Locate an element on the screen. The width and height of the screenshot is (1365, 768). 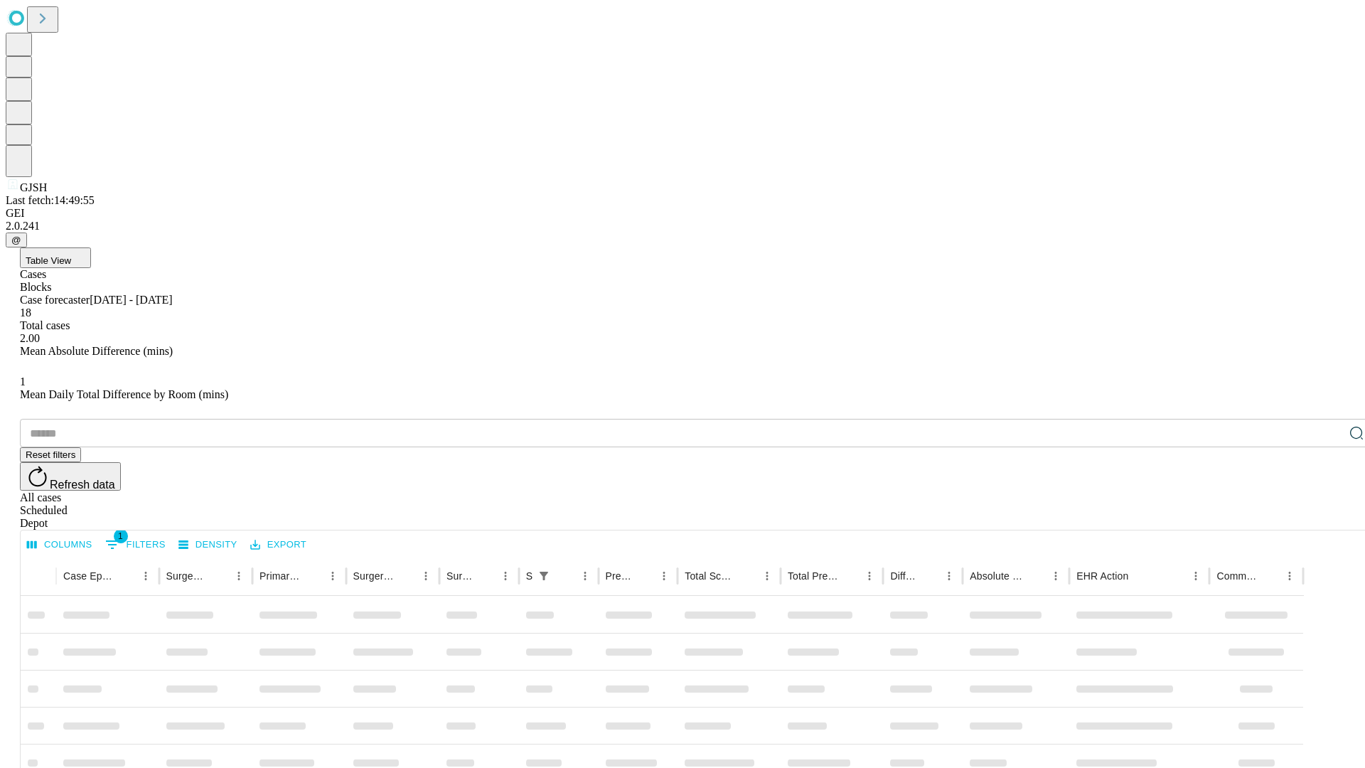
div: Case Epic Id is located at coordinates (89, 576).